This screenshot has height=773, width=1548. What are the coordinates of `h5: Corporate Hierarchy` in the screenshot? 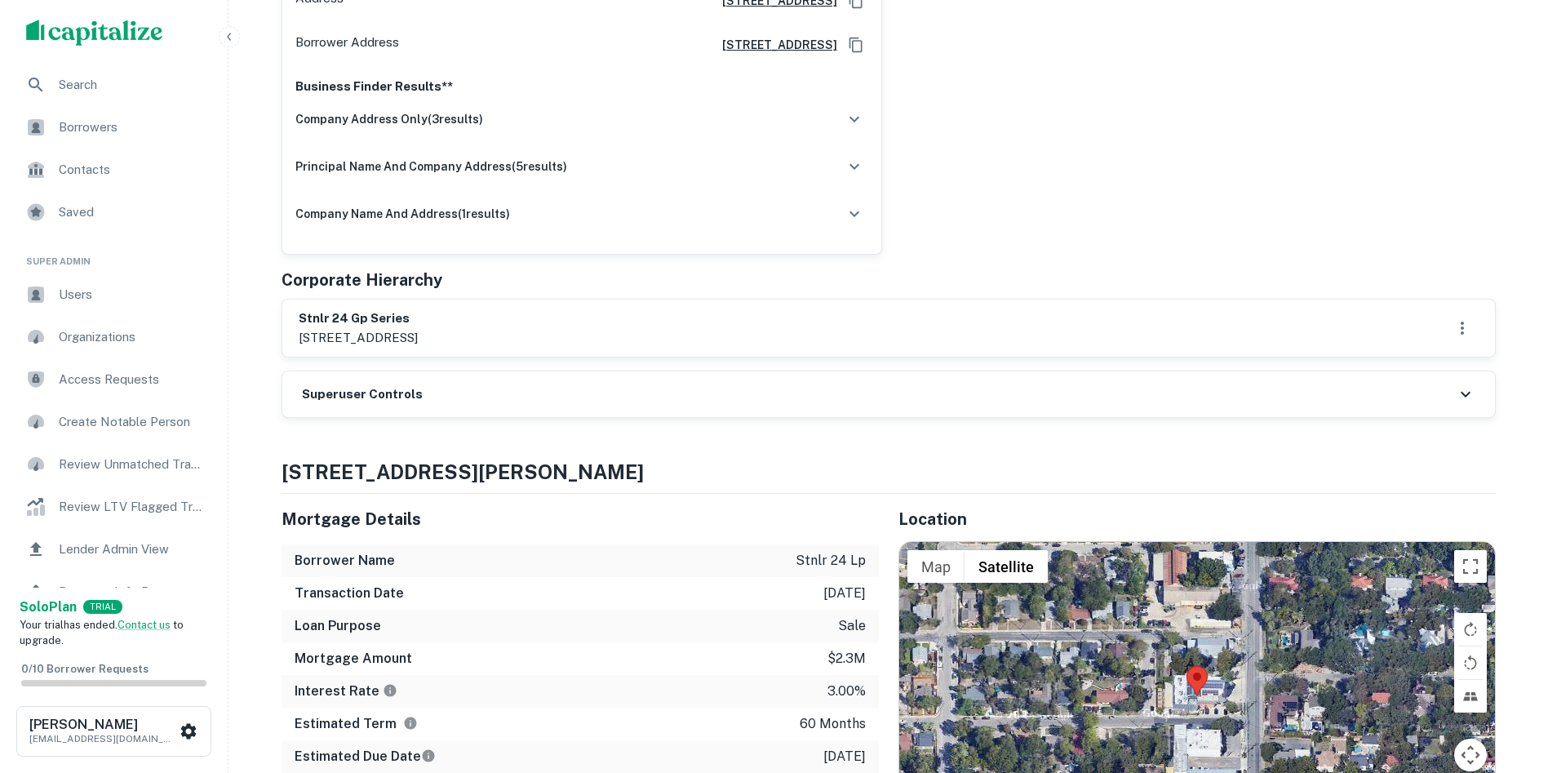 It's located at (362, 280).